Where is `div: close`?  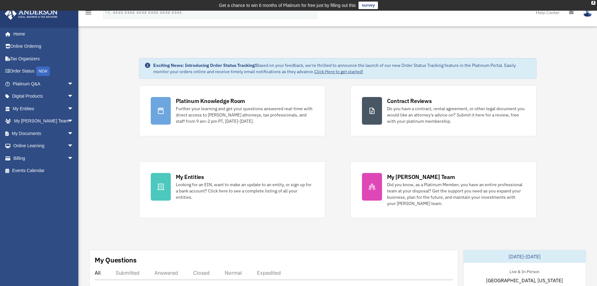
div: close is located at coordinates (593, 3).